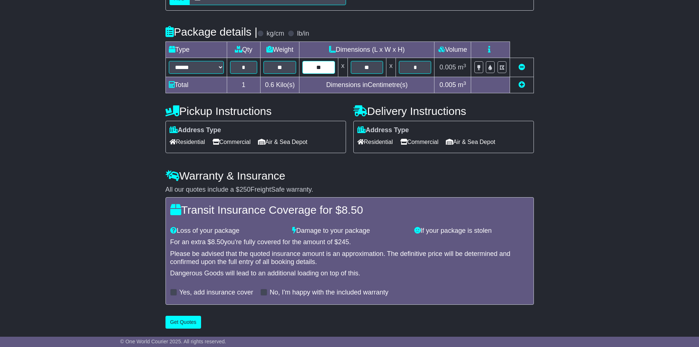  I want to click on div: Dangerous Goods will lead to an additional loading on top of this., so click(350, 274).